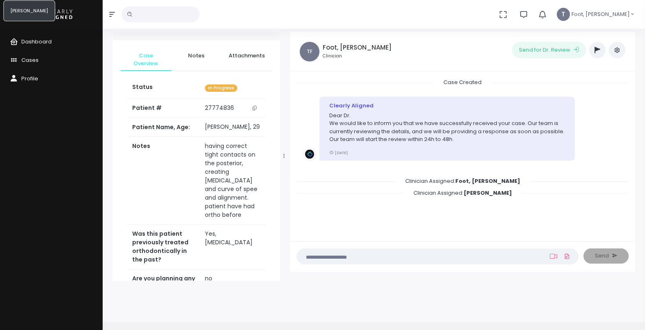 The image size is (645, 330). I want to click on span: Cases, so click(30, 60).